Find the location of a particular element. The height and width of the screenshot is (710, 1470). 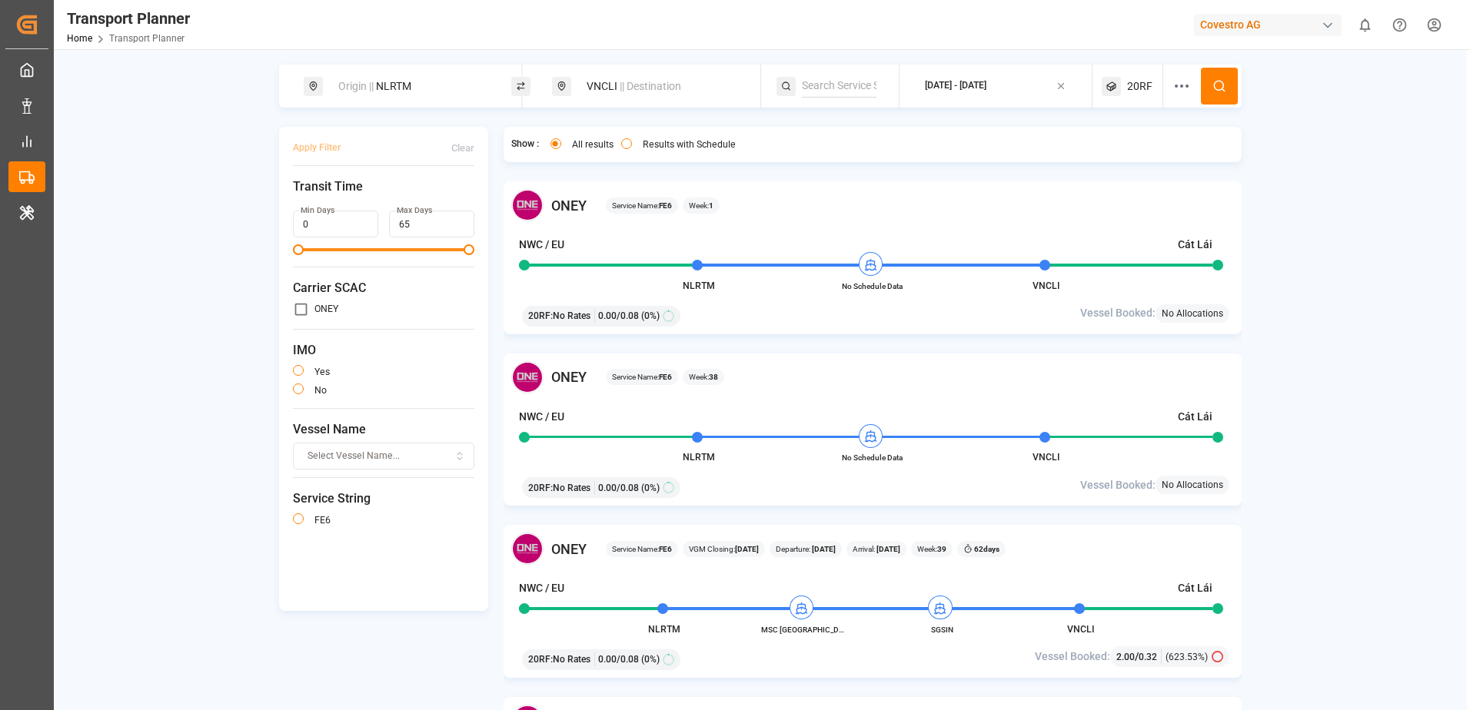

label: yes is located at coordinates (322, 372).